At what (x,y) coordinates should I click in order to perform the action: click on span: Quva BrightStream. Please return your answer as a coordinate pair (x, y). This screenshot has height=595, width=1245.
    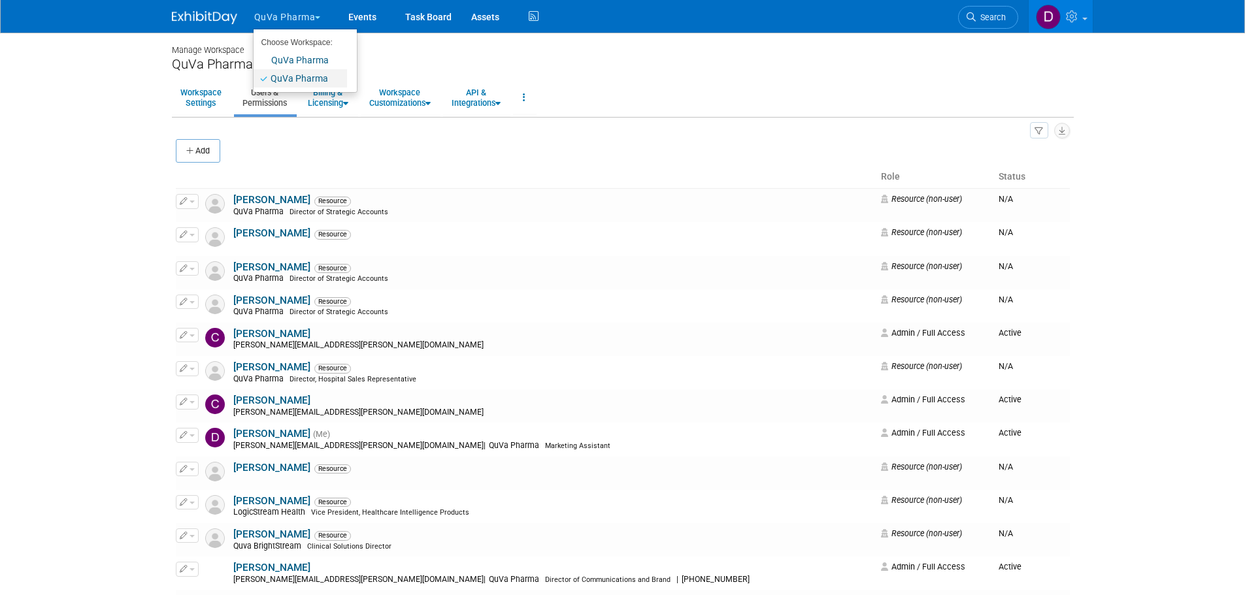
    Looking at the image, I should click on (269, 546).